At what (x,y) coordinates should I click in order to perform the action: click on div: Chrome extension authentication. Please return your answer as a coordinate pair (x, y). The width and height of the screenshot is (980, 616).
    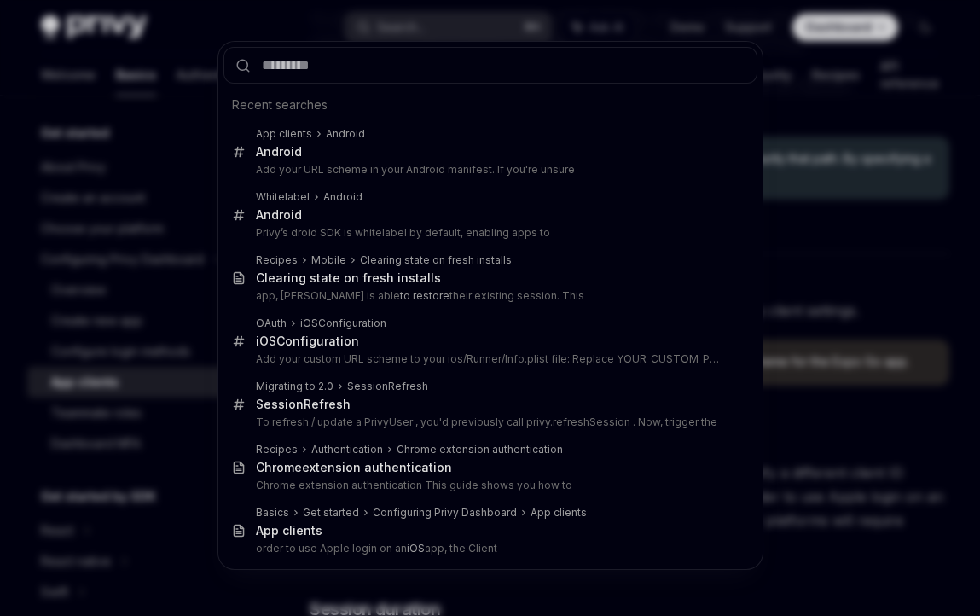
    Looking at the image, I should click on (479, 449).